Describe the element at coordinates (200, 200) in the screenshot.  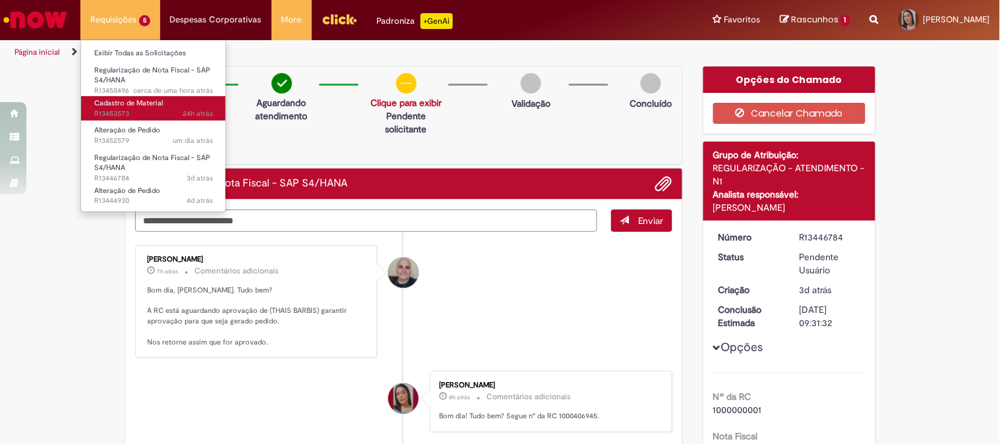
I see `time: 25/08/2025 15:20:02` at that location.